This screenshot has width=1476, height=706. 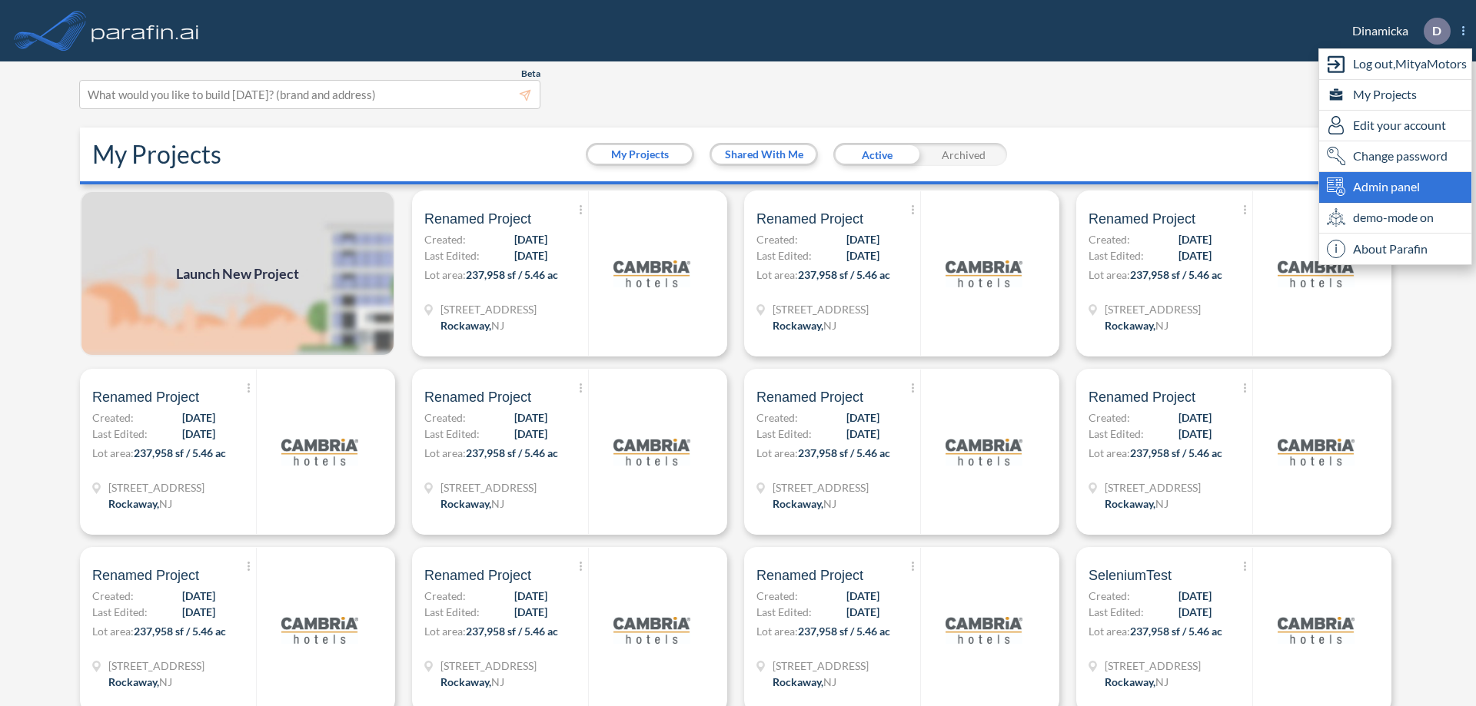 I want to click on span: Change password, so click(x=1400, y=156).